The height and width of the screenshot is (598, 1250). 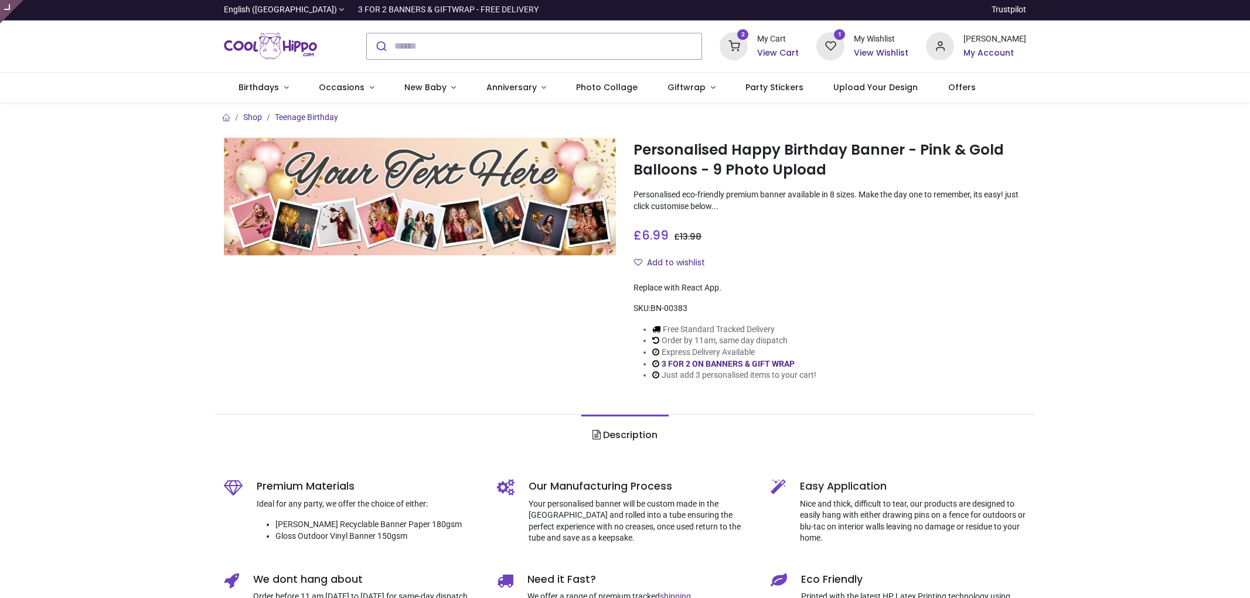 I want to click on span: Party Stickers, so click(x=774, y=87).